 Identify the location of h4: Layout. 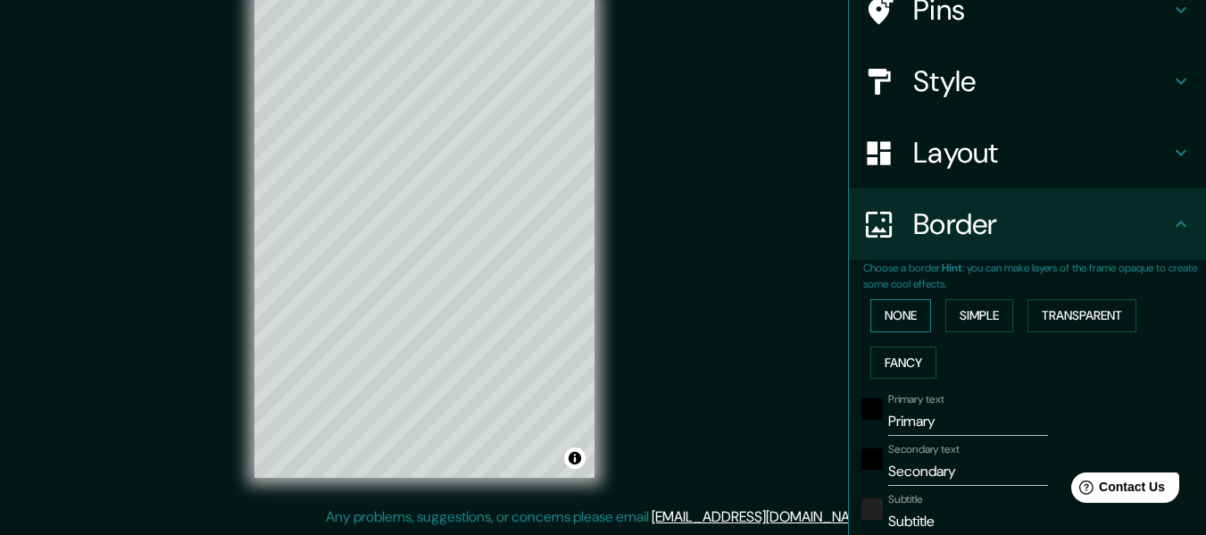
(1042, 153).